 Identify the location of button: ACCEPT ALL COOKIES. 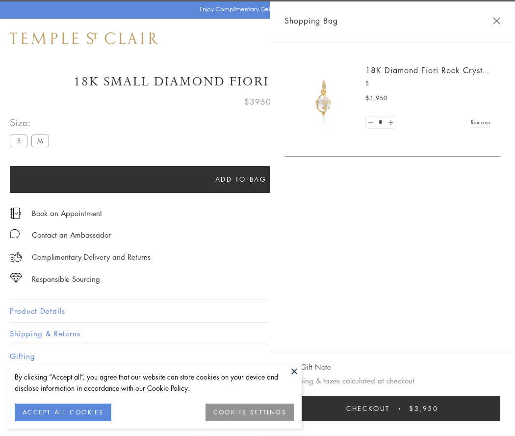
(63, 412).